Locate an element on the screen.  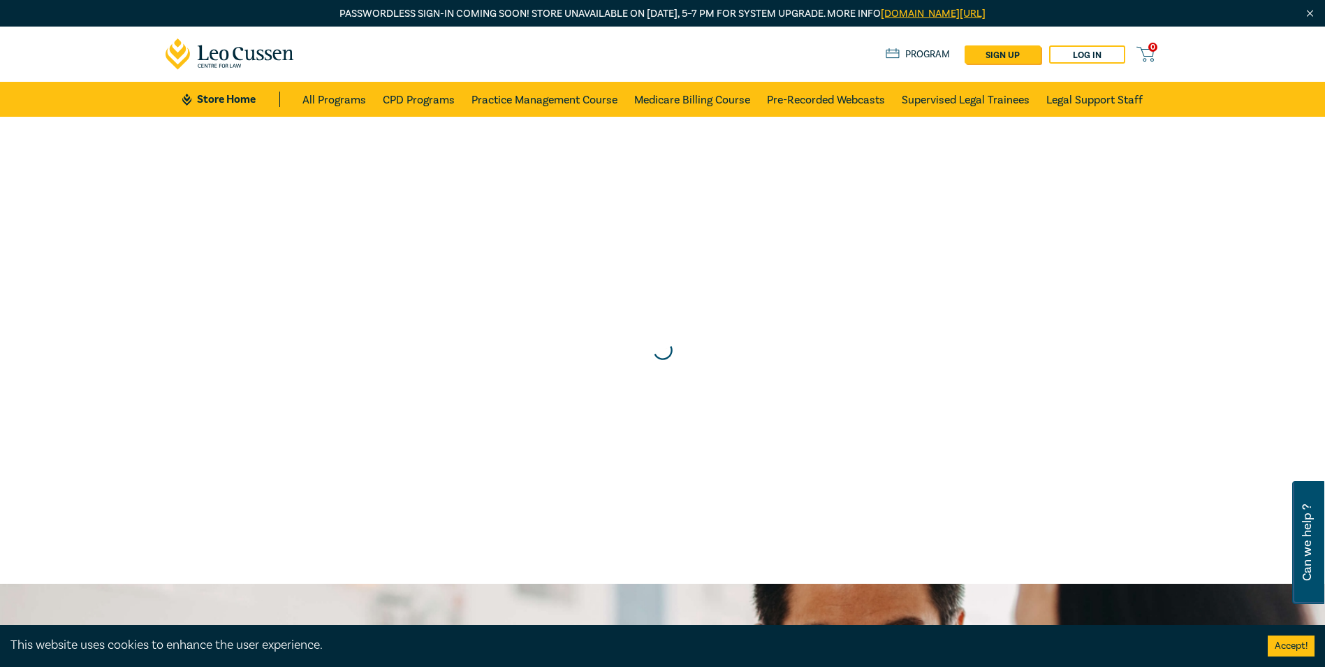
span: Can we help ? is located at coordinates (1307, 542).